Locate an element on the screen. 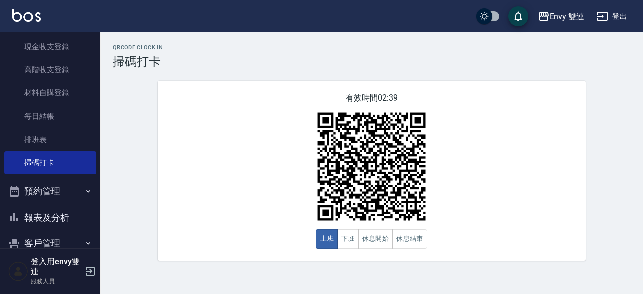  a: 掃碼打卡 is located at coordinates (50, 163).